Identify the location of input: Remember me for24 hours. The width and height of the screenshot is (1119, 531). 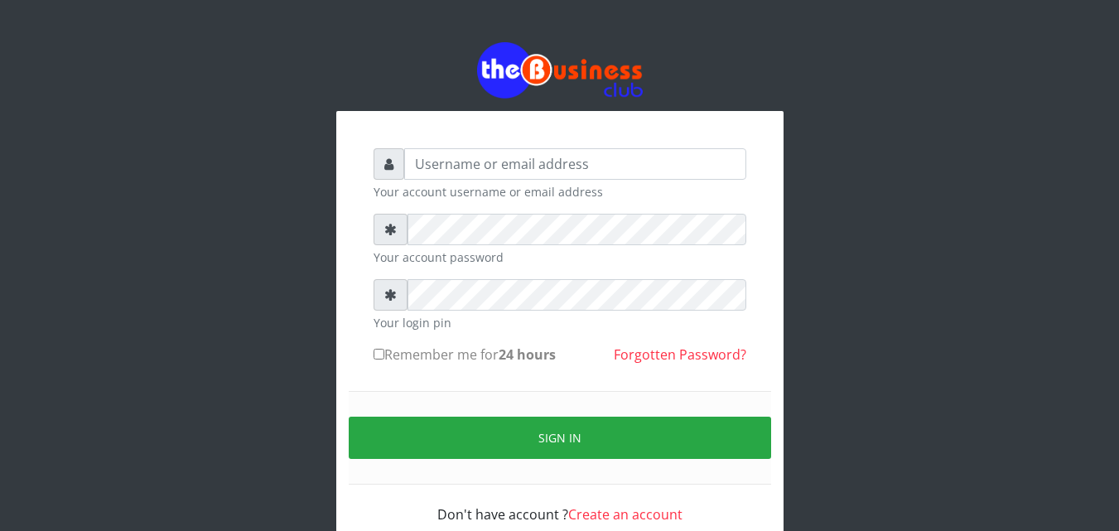
(378, 354).